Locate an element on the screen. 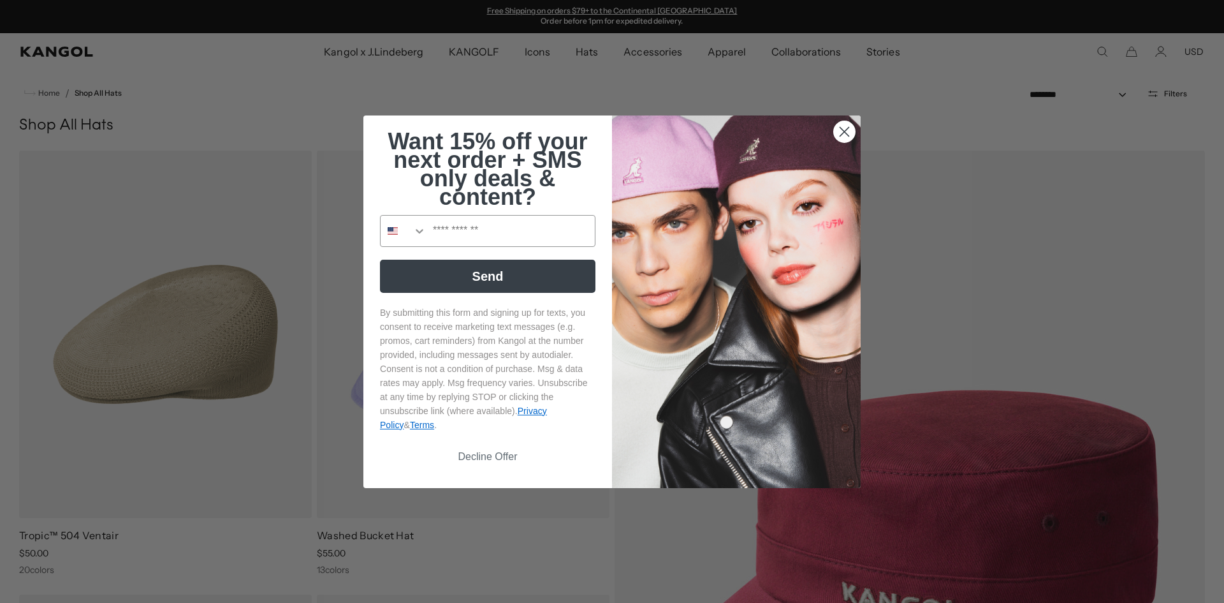 The width and height of the screenshot is (1224, 603). input: Phone Number is located at coordinates (511, 231).